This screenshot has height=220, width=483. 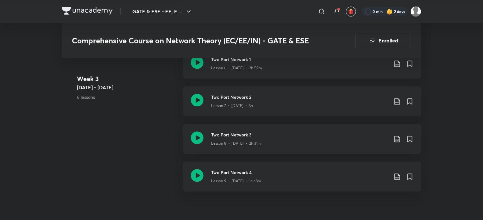 What do you see at coordinates (351, 11) in the screenshot?
I see `img: avatar` at bounding box center [351, 11].